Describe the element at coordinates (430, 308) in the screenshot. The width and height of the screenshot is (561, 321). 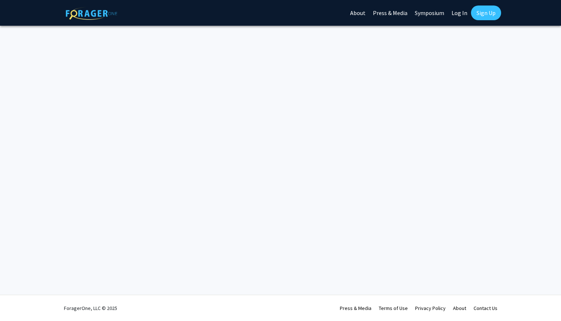
I see `a: Privacy Policy` at that location.